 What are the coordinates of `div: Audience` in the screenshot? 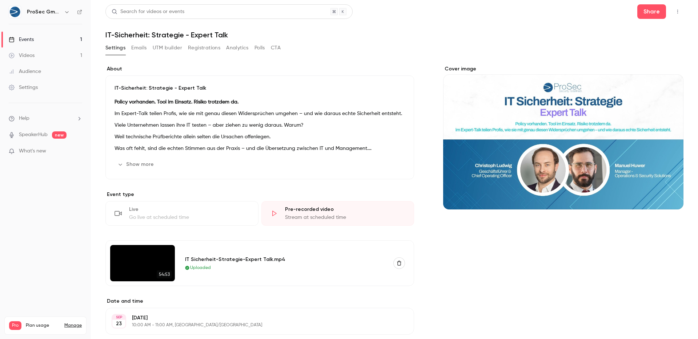 It's located at (25, 72).